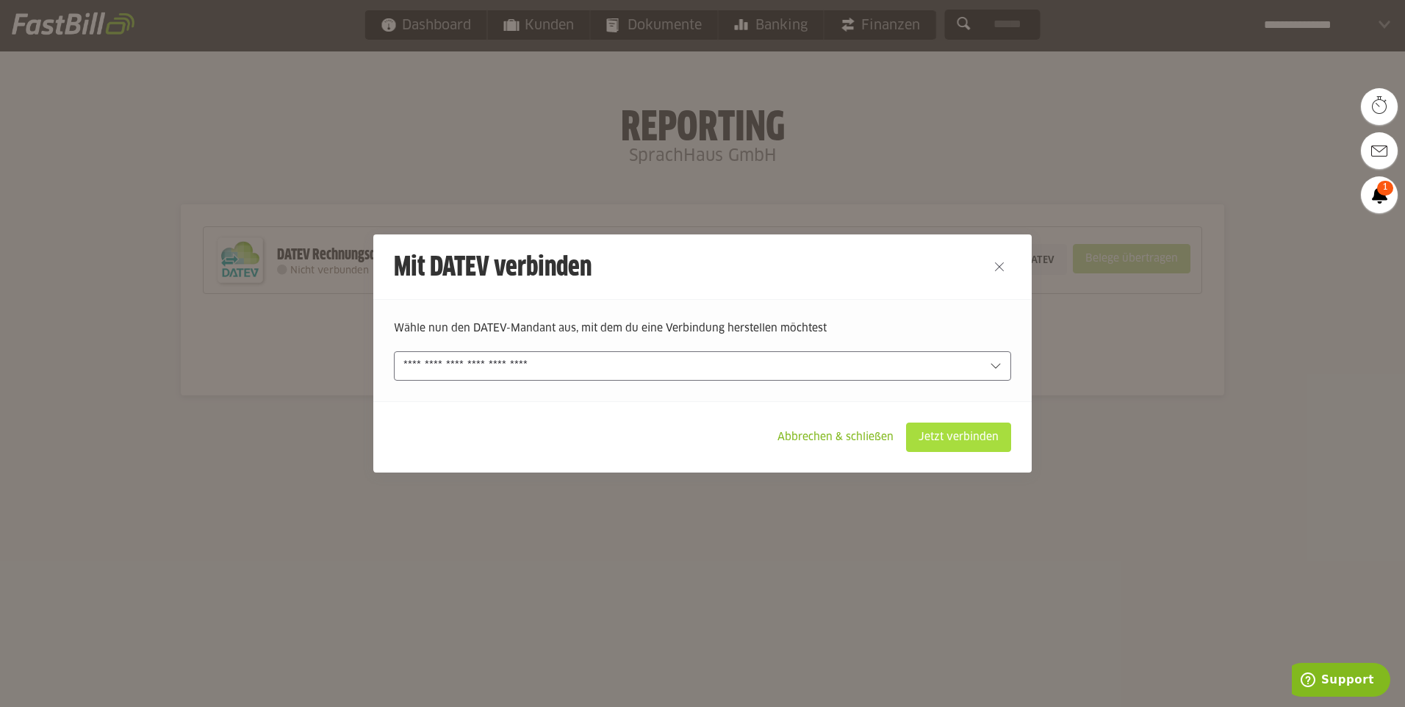 The height and width of the screenshot is (707, 1405). I want to click on p: Wähle nun den DATEV-Mandant aus, mit dem du eine Verbindung herstellen möchtest, so click(702, 328).